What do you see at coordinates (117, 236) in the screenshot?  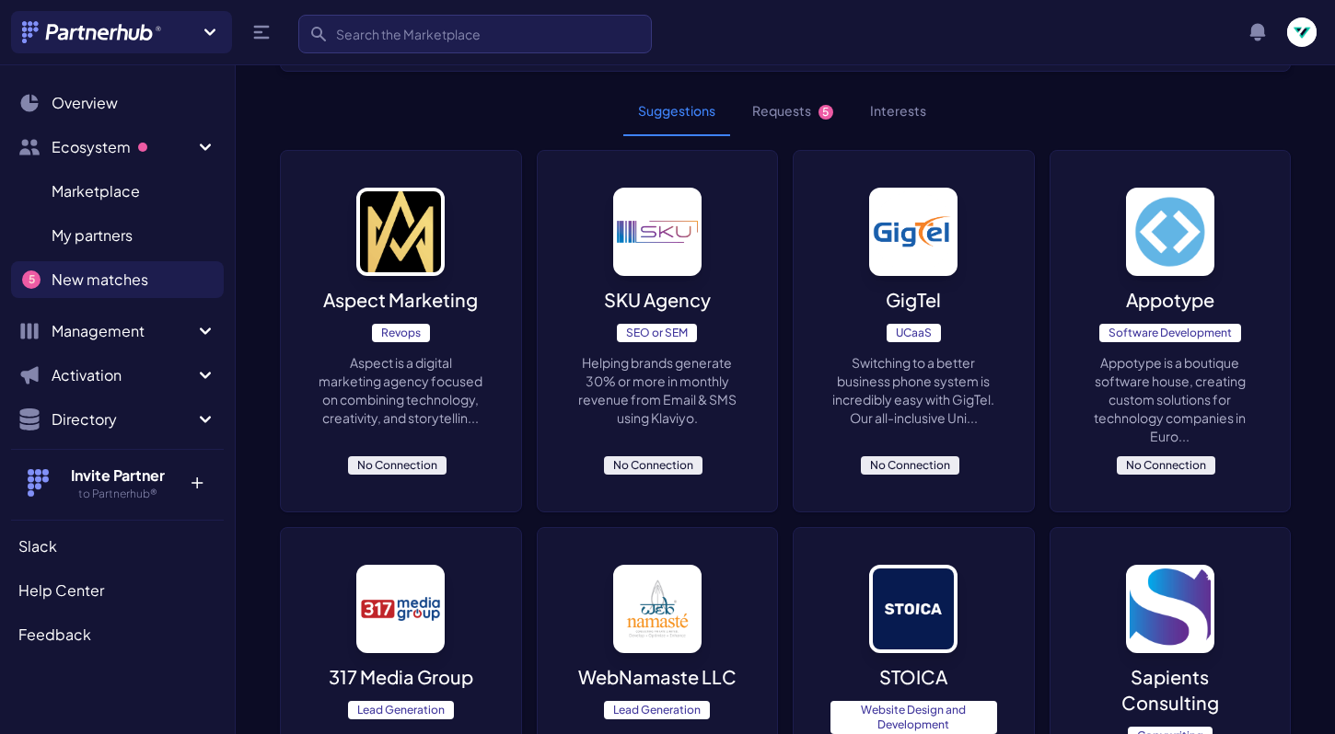 I see `a: My partners` at bounding box center [117, 236].